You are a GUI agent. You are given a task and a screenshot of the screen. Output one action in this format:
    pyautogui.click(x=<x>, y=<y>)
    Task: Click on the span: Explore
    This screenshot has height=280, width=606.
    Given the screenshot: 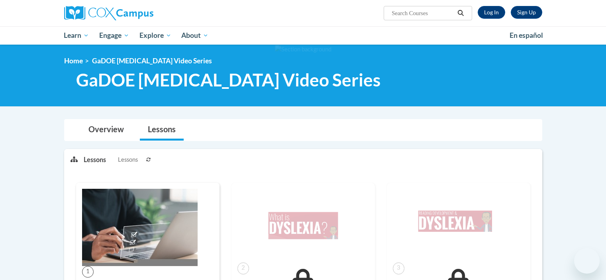 What is the action you would take?
    pyautogui.click(x=155, y=35)
    